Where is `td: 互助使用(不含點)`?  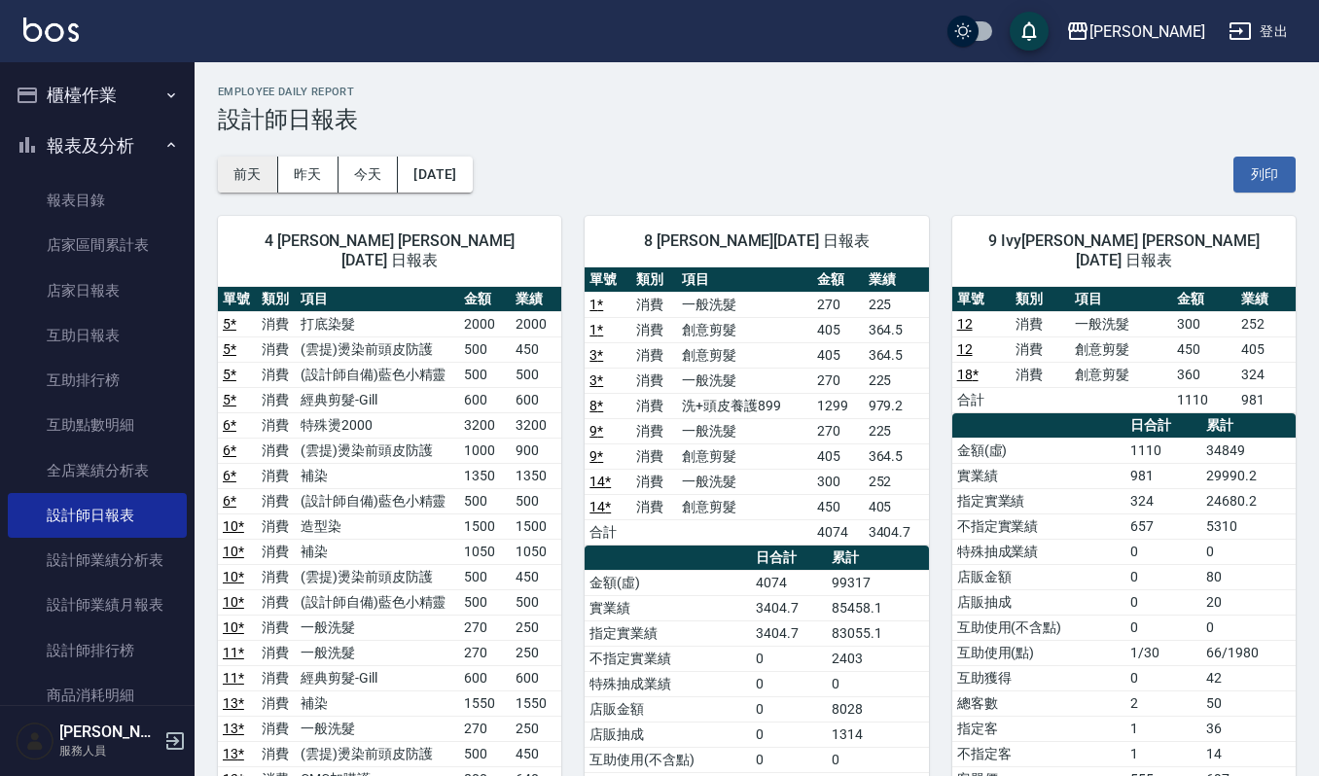
td: 互助使用(不含點) is located at coordinates (1039, 627).